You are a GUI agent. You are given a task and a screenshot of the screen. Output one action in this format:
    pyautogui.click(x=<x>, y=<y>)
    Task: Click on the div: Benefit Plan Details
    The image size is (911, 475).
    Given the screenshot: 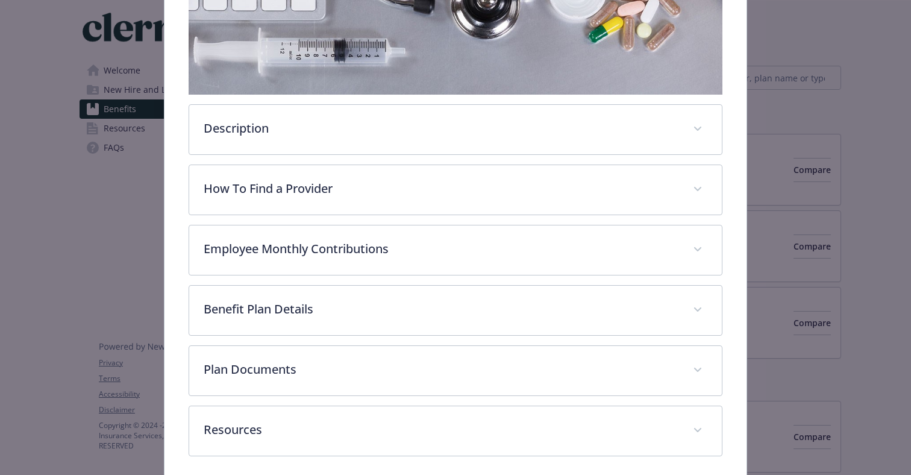 What is the action you would take?
    pyautogui.click(x=456, y=310)
    